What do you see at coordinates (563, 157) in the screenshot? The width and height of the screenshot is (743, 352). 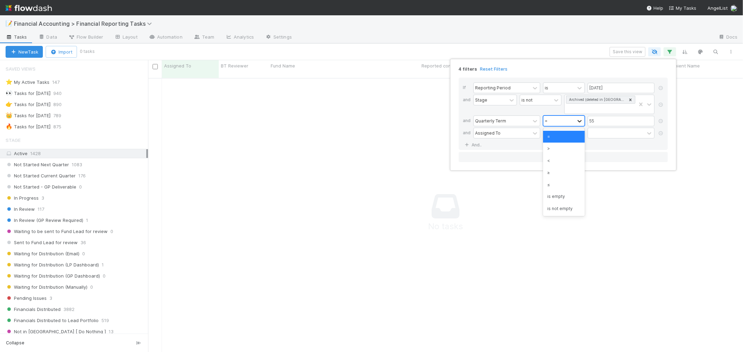 I see `button: Or if...` at bounding box center [563, 157].